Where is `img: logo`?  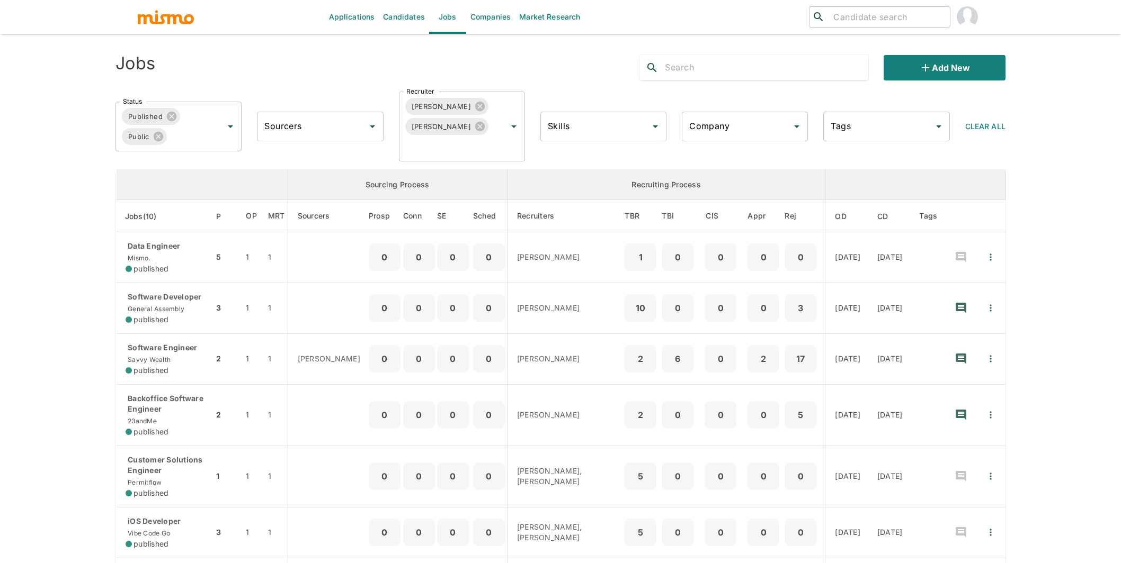 img: logo is located at coordinates (166, 17).